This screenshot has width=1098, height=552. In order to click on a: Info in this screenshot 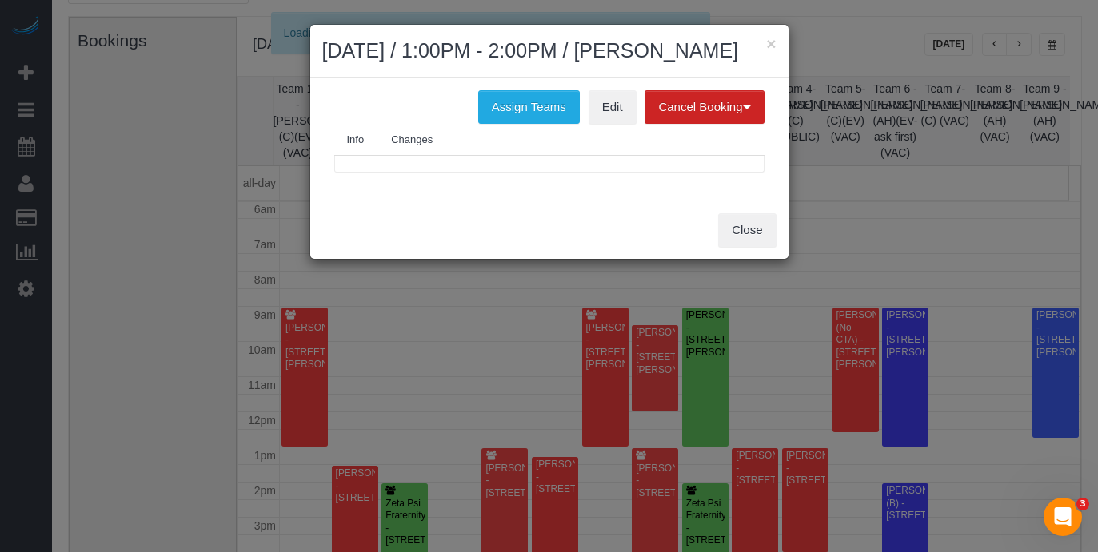, I will do `click(356, 140)`.